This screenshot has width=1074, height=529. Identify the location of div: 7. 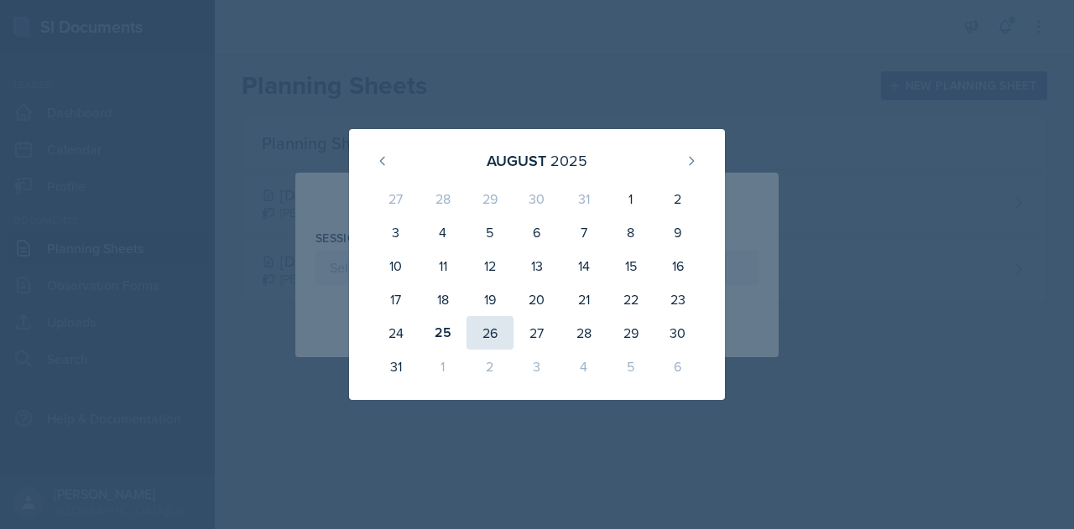
(584, 232).